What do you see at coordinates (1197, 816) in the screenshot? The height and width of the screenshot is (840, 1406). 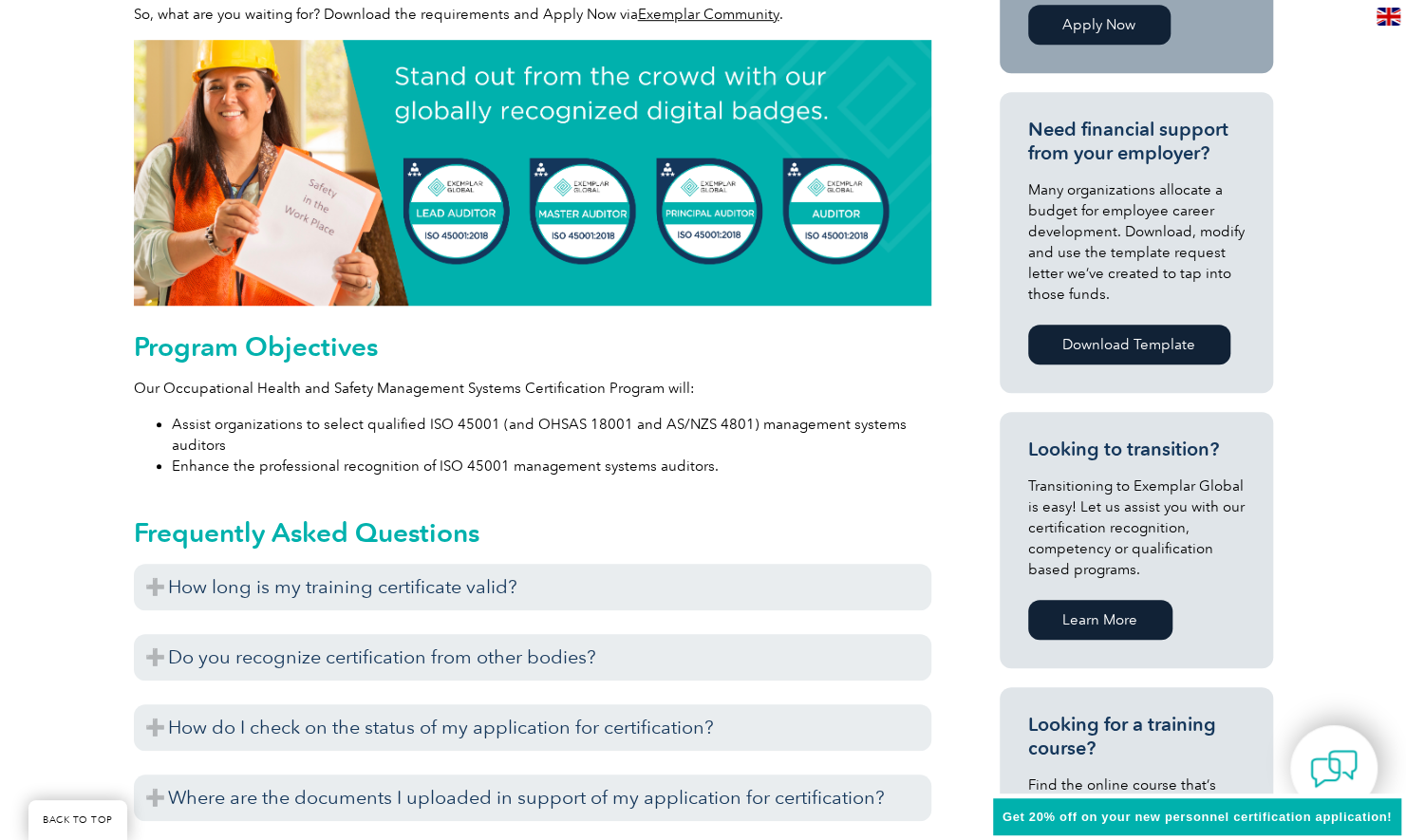 I see `span: Get 20% off on your new personnel certification application!` at bounding box center [1197, 816].